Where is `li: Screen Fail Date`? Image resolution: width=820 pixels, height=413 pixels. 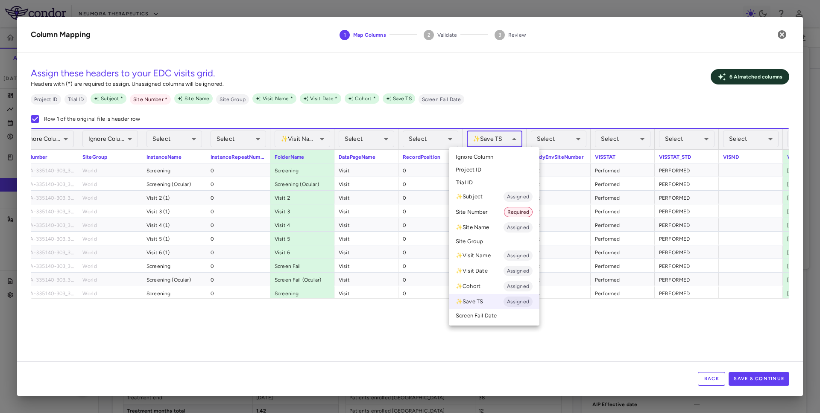 li: Screen Fail Date is located at coordinates (494, 316).